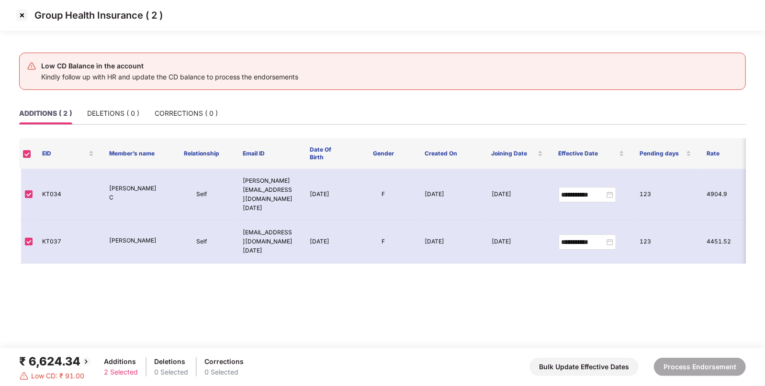  Describe the element at coordinates (186, 113) in the screenshot. I see `div: CORRECTIONS ( 0 )` at that location.